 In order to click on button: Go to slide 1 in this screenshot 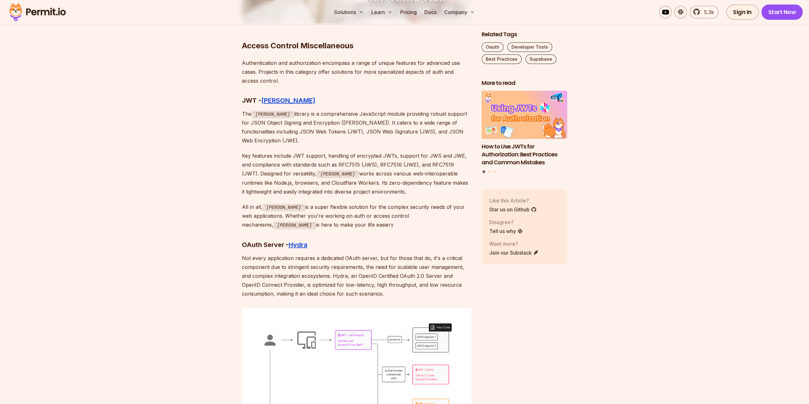, I will do `click(484, 172)`.